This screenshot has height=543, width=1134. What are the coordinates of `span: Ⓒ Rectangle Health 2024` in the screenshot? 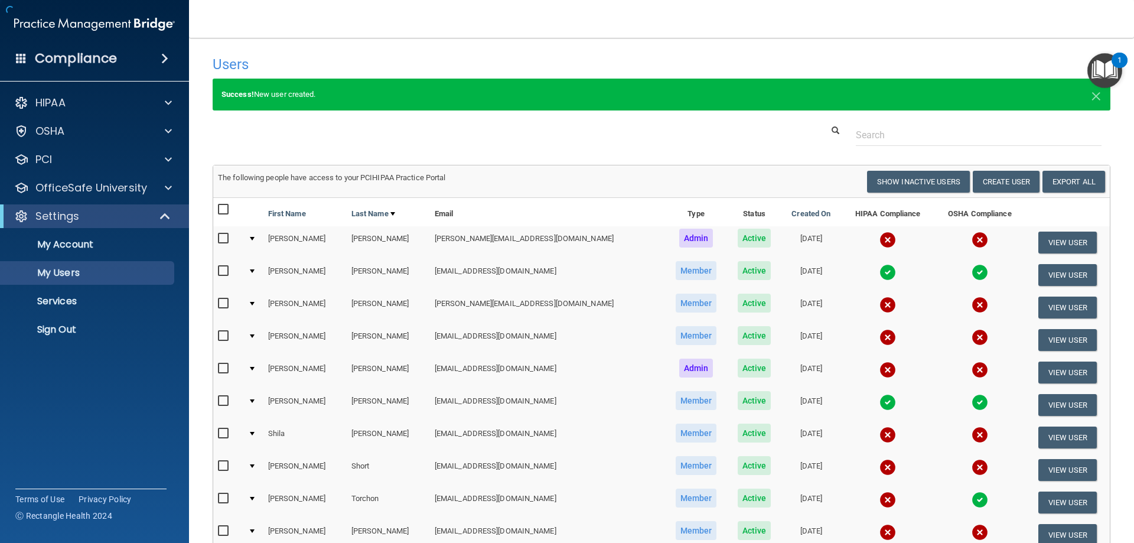 It's located at (64, 516).